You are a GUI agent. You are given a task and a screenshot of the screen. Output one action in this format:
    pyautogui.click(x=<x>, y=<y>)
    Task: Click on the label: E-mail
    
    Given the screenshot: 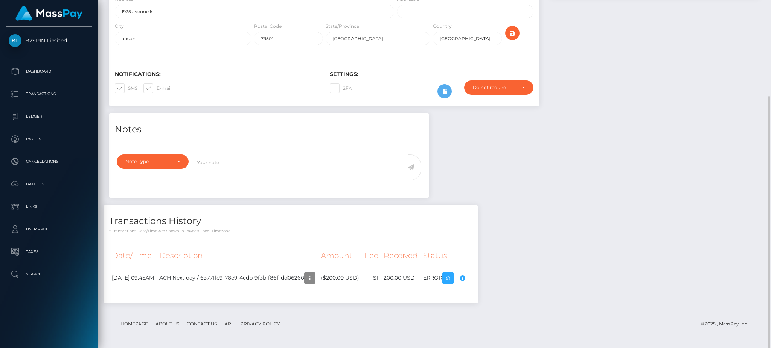 What is the action you would take?
    pyautogui.click(x=157, y=88)
    